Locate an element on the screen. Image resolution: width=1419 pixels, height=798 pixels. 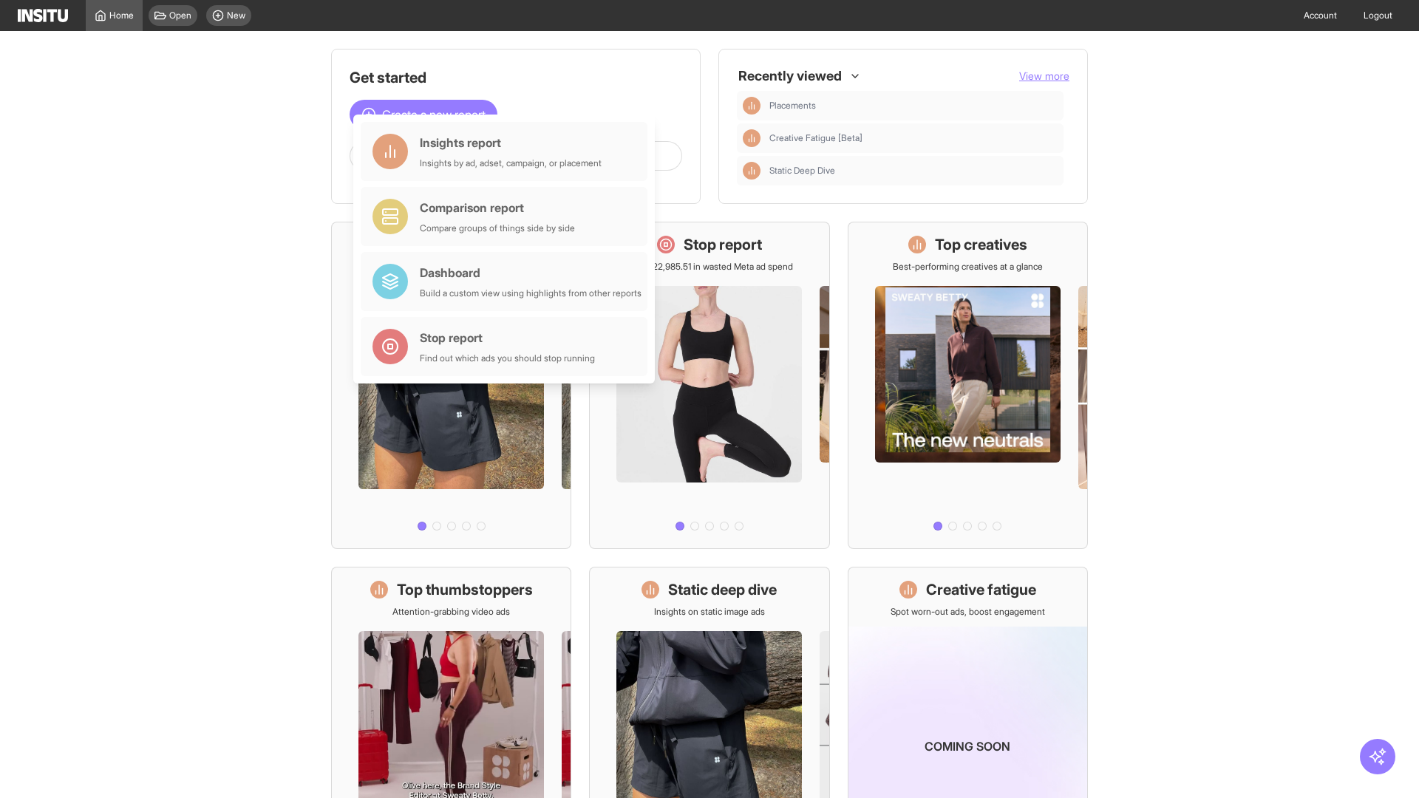
div: Build a custom view using highlights from other reports is located at coordinates (531, 293).